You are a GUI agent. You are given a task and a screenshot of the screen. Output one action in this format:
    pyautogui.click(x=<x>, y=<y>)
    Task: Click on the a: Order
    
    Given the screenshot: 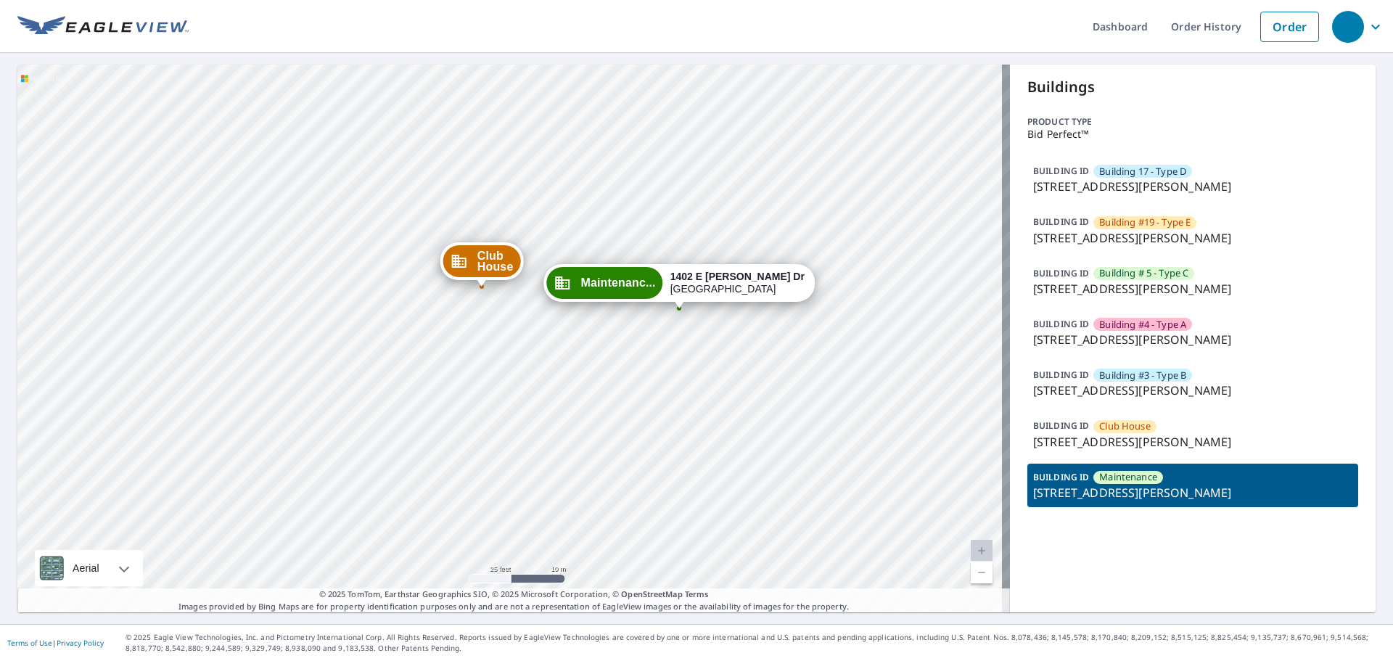 What is the action you would take?
    pyautogui.click(x=1290, y=27)
    